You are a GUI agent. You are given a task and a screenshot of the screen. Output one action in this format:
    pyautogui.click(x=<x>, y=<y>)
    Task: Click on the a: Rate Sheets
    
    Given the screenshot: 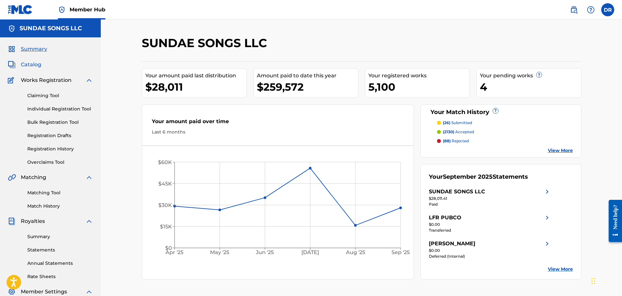 What is the action you would take?
    pyautogui.click(x=60, y=276)
    